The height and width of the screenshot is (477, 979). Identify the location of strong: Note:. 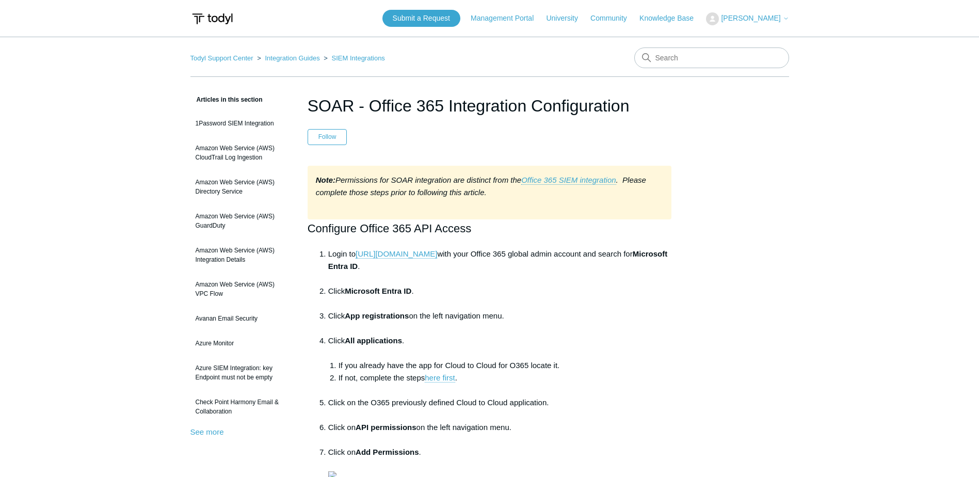
(326, 180).